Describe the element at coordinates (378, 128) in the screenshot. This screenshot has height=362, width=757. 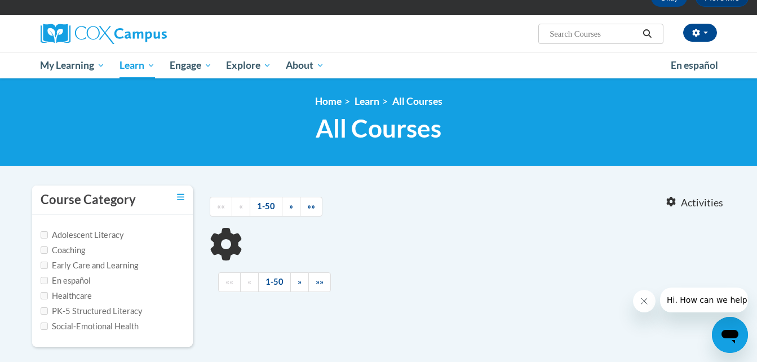
I see `span: All Courses` at that location.